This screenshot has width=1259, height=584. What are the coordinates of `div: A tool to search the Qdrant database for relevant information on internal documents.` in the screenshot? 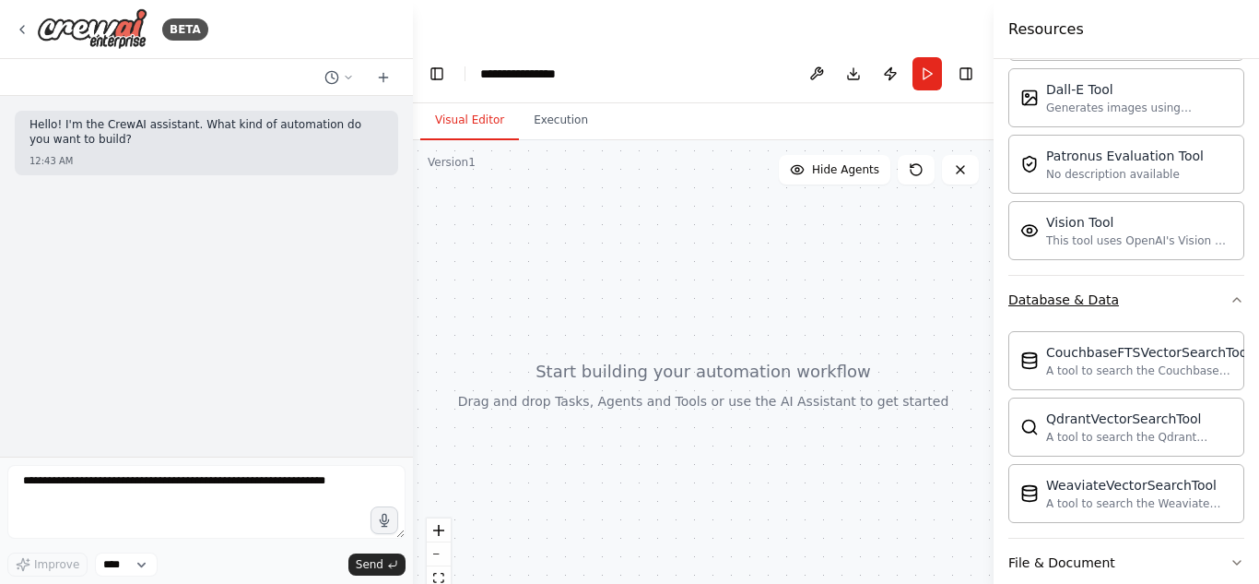 It's located at (1140, 437).